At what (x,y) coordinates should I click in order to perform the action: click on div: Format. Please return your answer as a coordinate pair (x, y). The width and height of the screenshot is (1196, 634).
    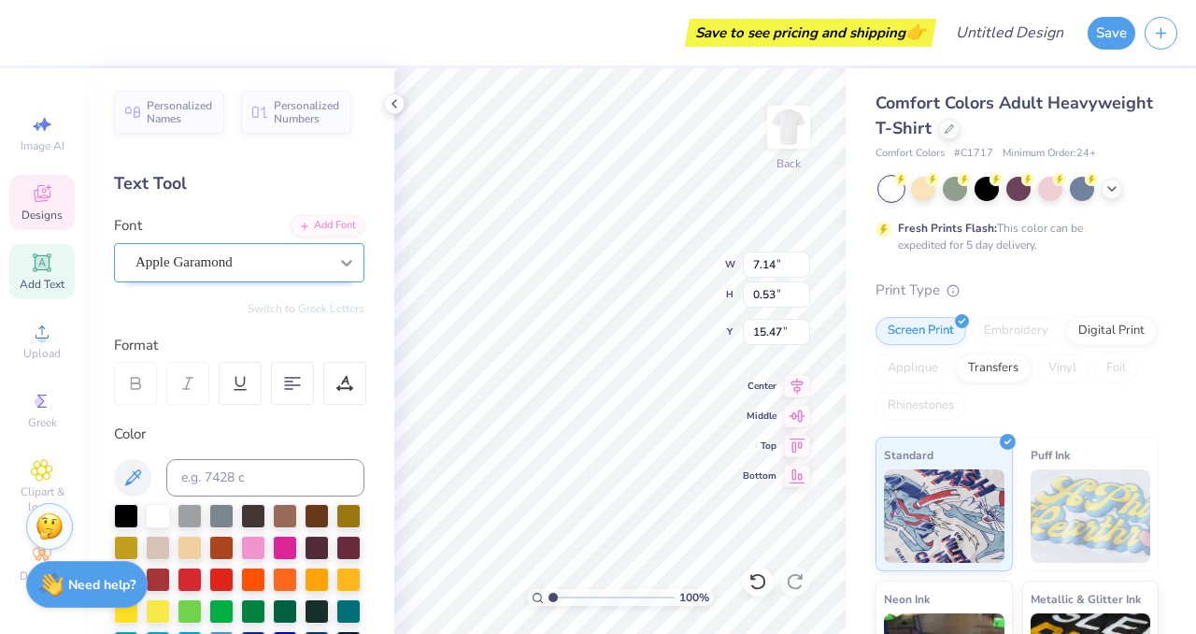
    Looking at the image, I should click on (240, 345).